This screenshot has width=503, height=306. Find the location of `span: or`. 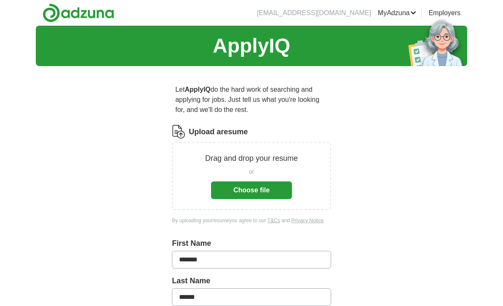

span: or is located at coordinates (251, 172).